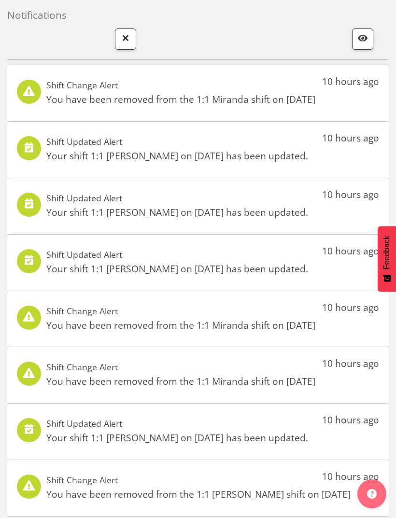  What do you see at coordinates (387, 253) in the screenshot?
I see `span: Feedback` at bounding box center [387, 253].